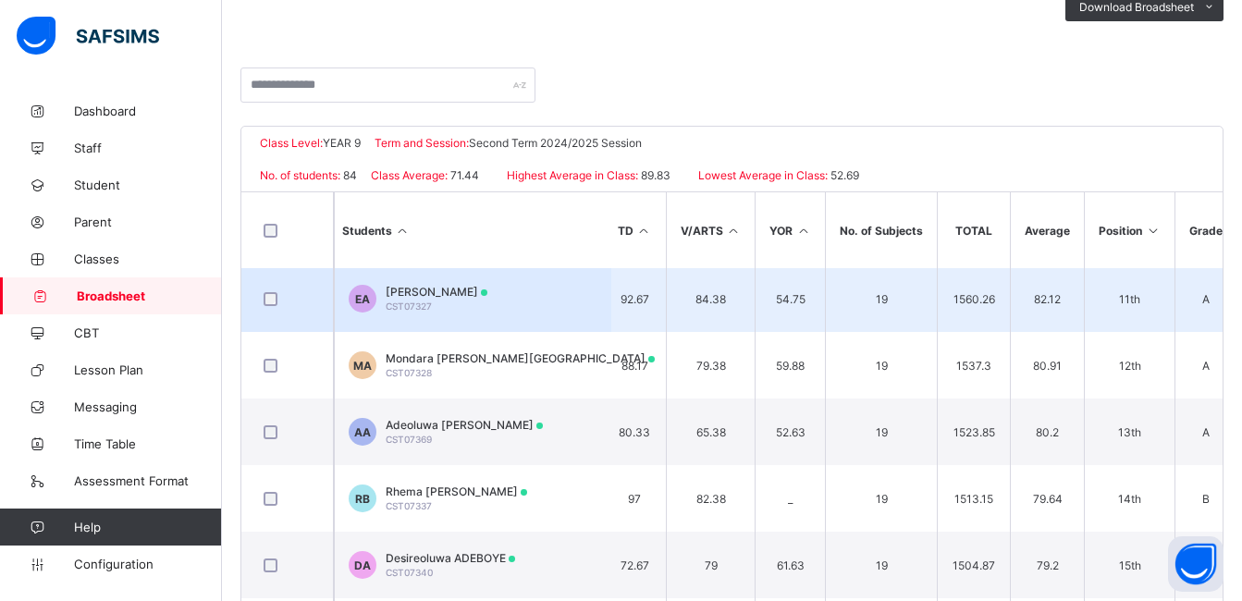  Describe the element at coordinates (422, 142) in the screenshot. I see `span: Term and Session:` at that location.